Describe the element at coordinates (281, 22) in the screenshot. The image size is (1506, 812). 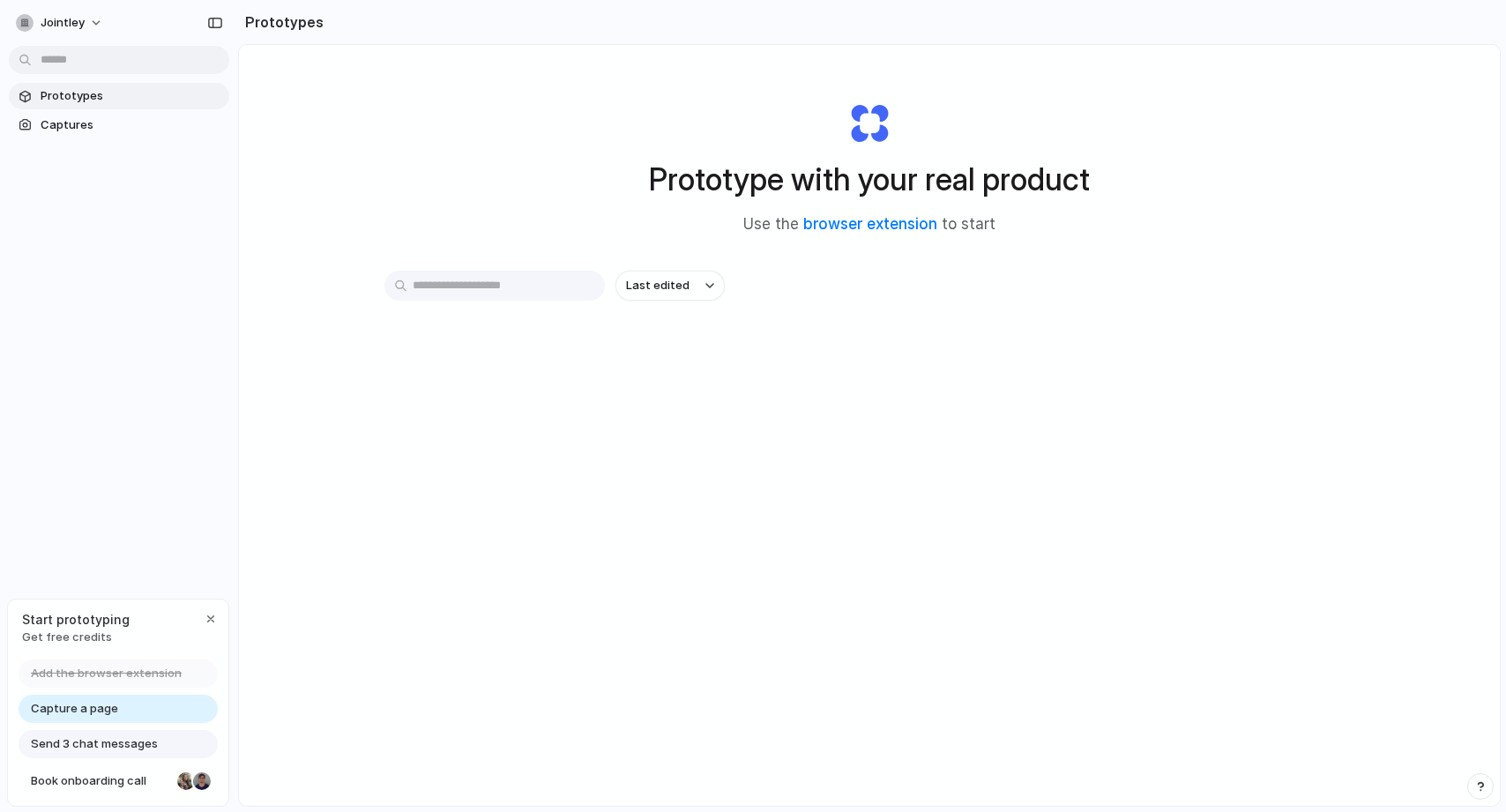
I see `h2: Prototypes` at that location.